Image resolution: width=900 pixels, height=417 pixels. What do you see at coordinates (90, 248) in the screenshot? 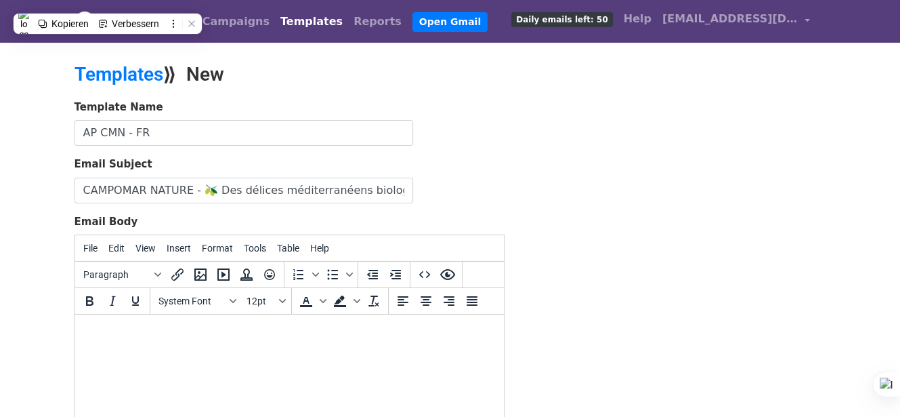
I see `span: File` at bounding box center [90, 248].